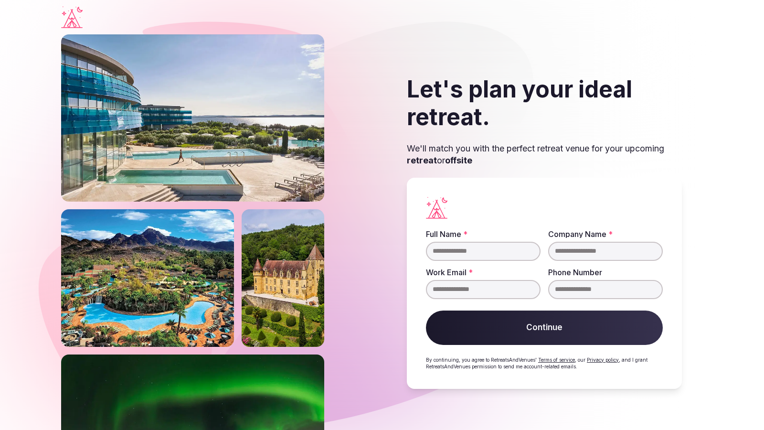 The width and height of the screenshot is (764, 430). What do you see at coordinates (545, 328) in the screenshot?
I see `button: Continue` at bounding box center [545, 328].